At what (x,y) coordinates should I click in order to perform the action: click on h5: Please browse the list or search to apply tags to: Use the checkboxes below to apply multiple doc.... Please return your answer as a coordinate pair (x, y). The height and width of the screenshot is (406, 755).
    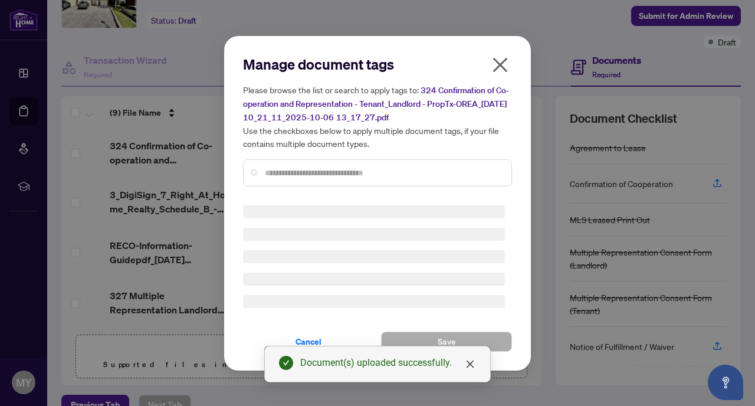
    Looking at the image, I should click on (378, 116).